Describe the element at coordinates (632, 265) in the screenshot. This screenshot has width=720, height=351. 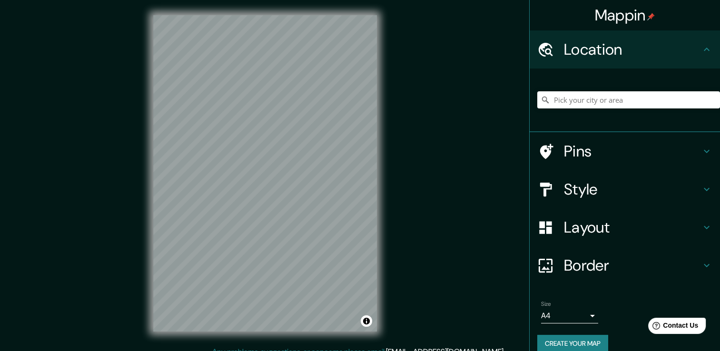
I see `h4: Border` at that location.